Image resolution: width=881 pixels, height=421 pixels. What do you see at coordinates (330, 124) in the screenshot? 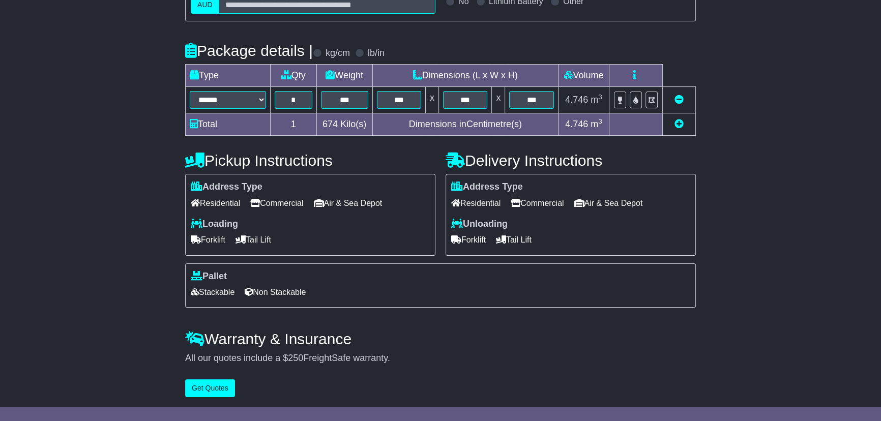
I see `span: 674` at bounding box center [330, 124].